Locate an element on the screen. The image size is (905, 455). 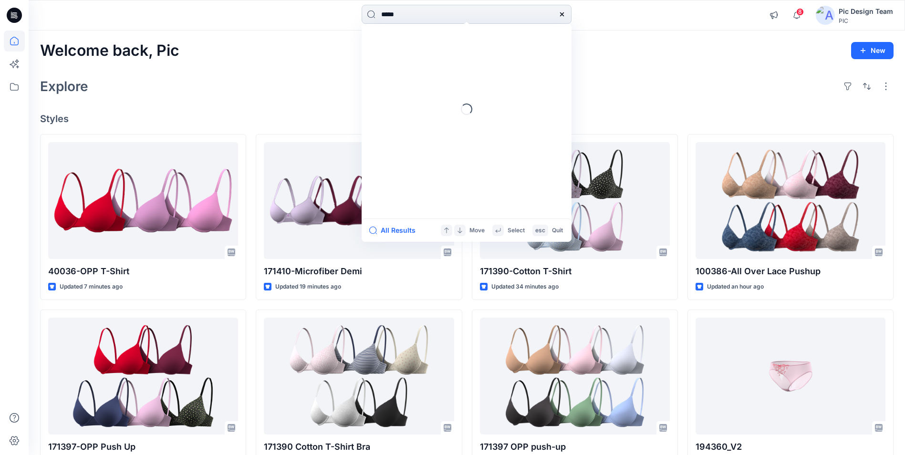
div: PIC is located at coordinates (866, 21).